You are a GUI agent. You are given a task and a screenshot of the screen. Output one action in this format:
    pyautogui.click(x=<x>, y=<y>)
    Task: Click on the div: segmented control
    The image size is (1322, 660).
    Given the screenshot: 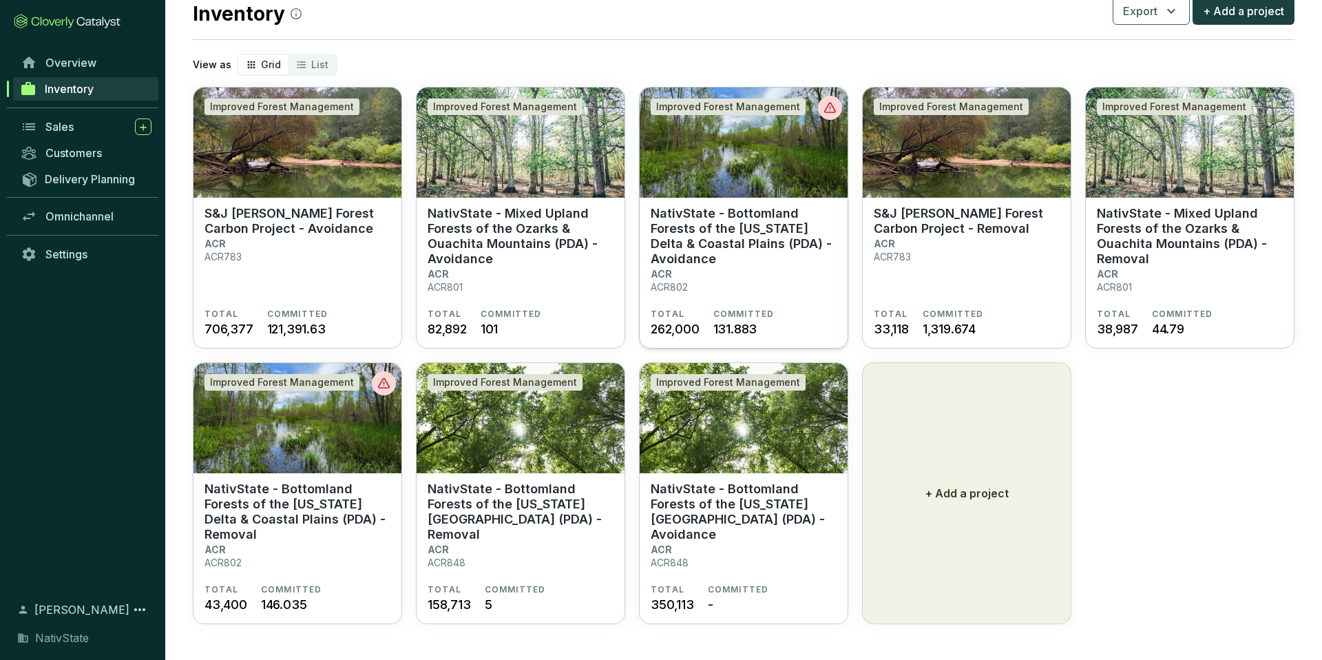 What is the action you would take?
    pyautogui.click(x=287, y=65)
    